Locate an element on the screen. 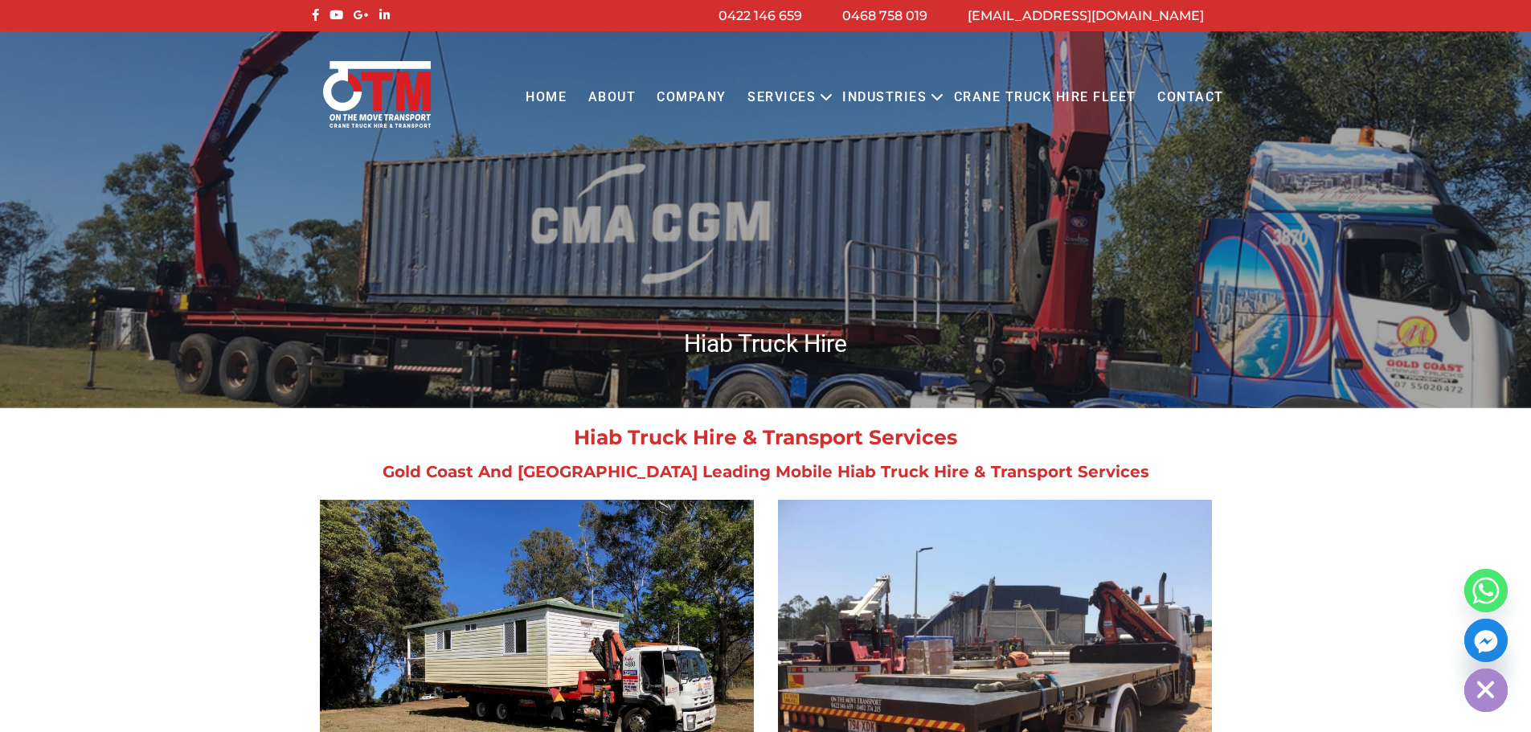 Image resolution: width=1531 pixels, height=732 pixels. a: Industries is located at coordinates (884, 97).